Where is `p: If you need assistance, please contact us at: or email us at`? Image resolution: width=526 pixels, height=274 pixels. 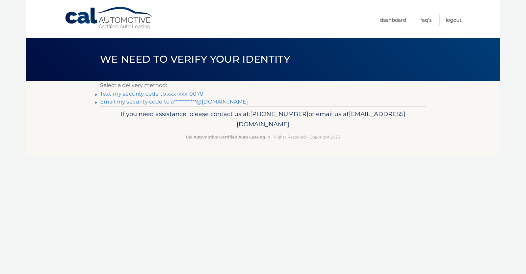
p: If you need assistance, please contact us at: or email us at is located at coordinates (263, 119).